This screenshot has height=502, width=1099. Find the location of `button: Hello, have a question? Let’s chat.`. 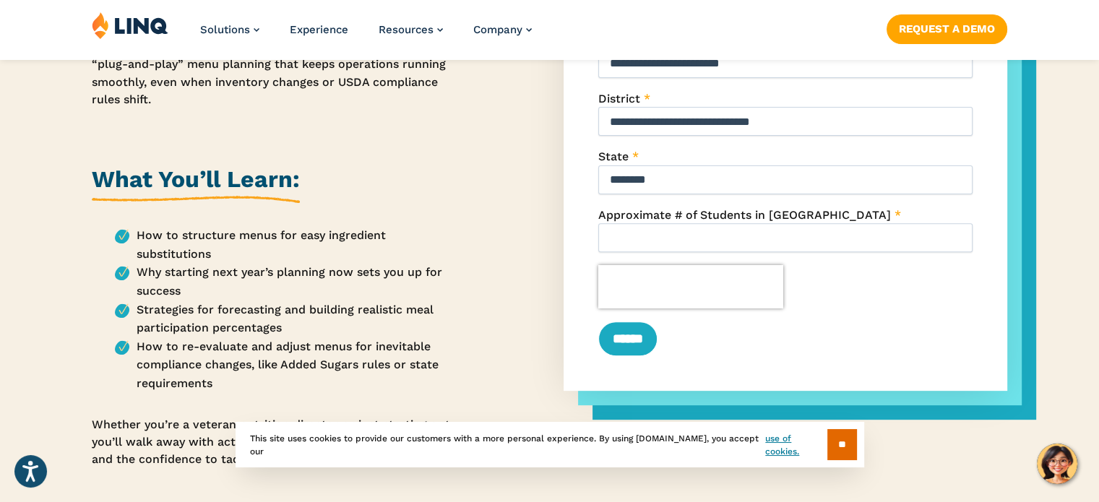

button: Hello, have a question? Let’s chat. is located at coordinates (1057, 464).